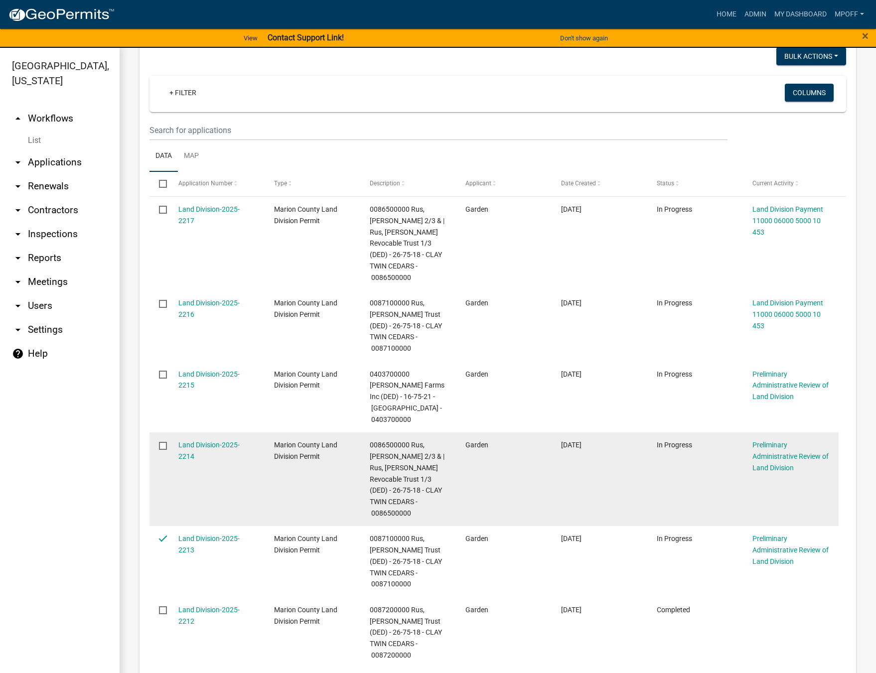 This screenshot has width=876, height=673. Describe the element at coordinates (163, 156) in the screenshot. I see `a: Data` at that location.